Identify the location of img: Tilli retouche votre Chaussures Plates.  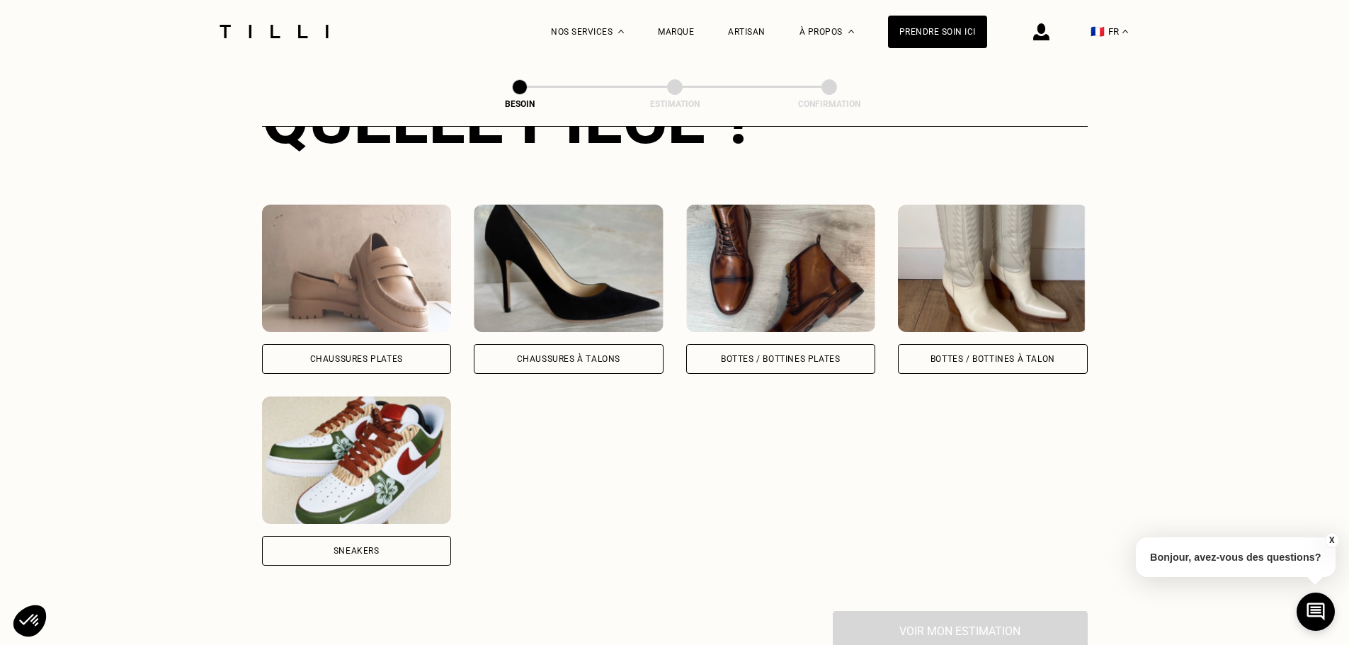
(357, 268).